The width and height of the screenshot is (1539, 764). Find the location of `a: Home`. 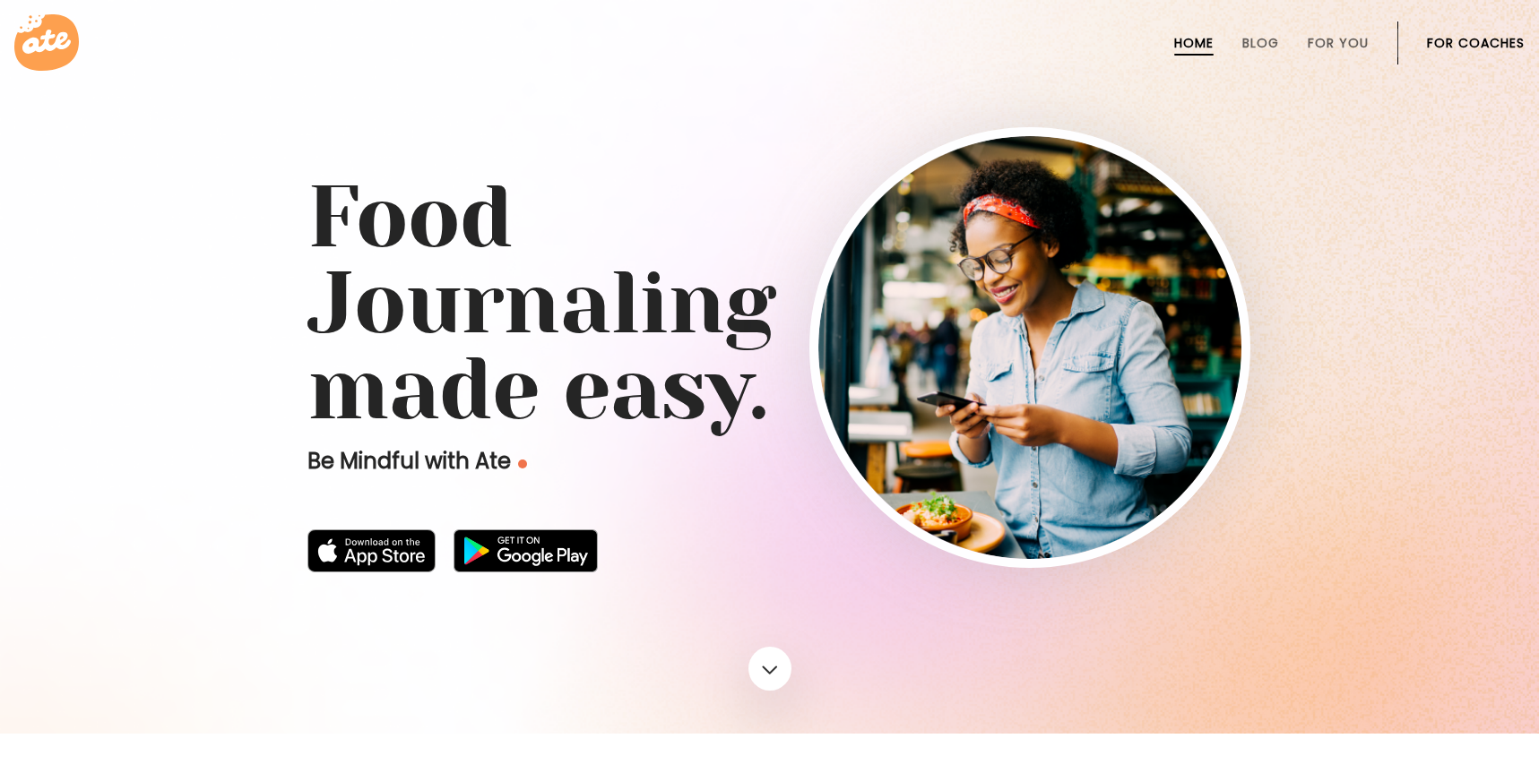

a: Home is located at coordinates (1194, 43).